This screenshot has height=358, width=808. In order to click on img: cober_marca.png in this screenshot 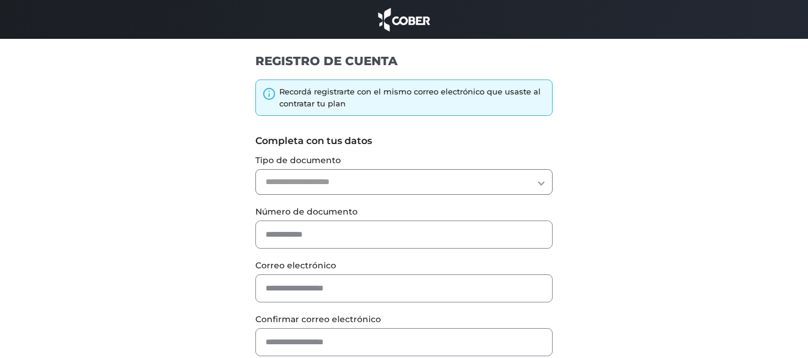, I will do `click(404, 19)`.